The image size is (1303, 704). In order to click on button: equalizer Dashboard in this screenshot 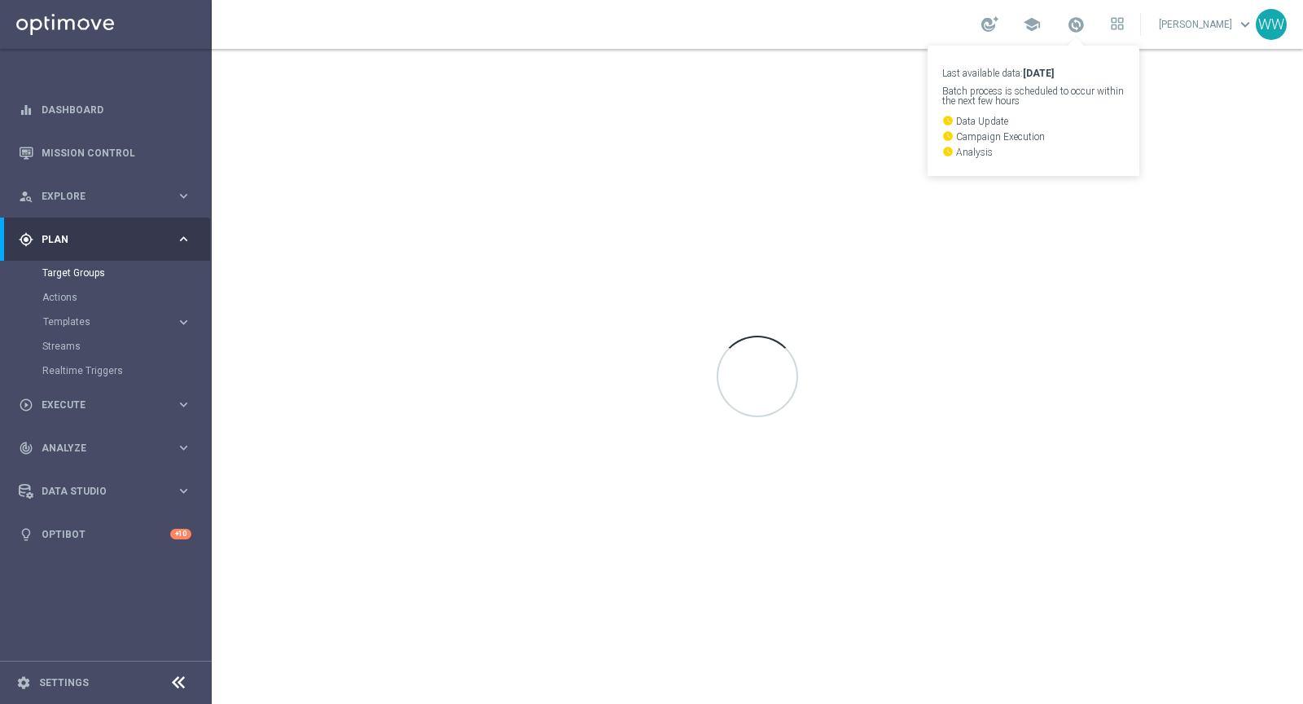, I will do `click(105, 110)`.